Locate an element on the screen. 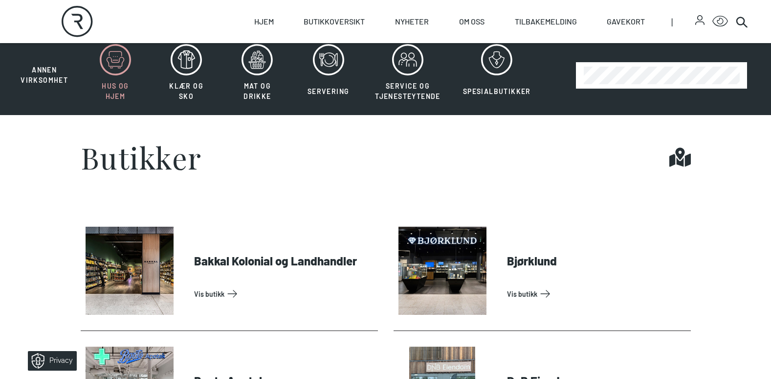 The image size is (771, 379). button: Annen virksomhet is located at coordinates (44, 65).